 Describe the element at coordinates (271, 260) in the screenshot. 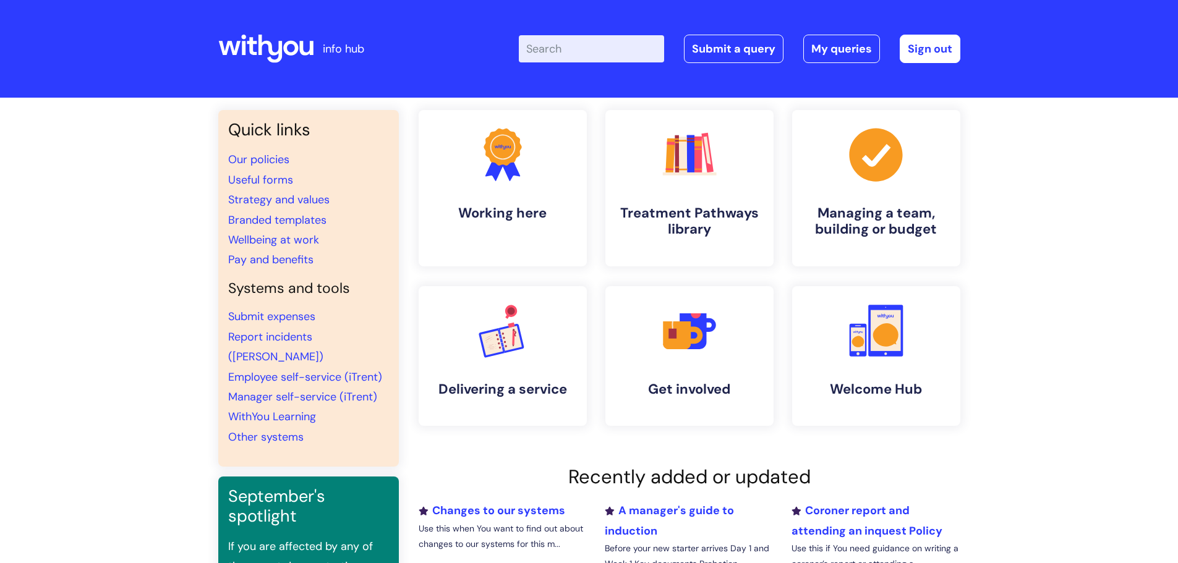

I see `a: Pay and benefits` at that location.